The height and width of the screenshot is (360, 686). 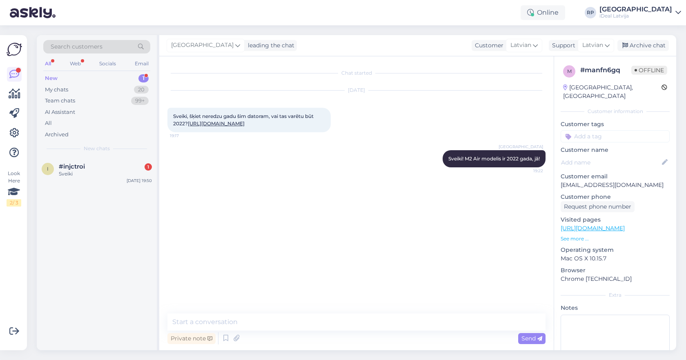 What do you see at coordinates (615, 270) in the screenshot?
I see `p: Browser` at bounding box center [615, 270].